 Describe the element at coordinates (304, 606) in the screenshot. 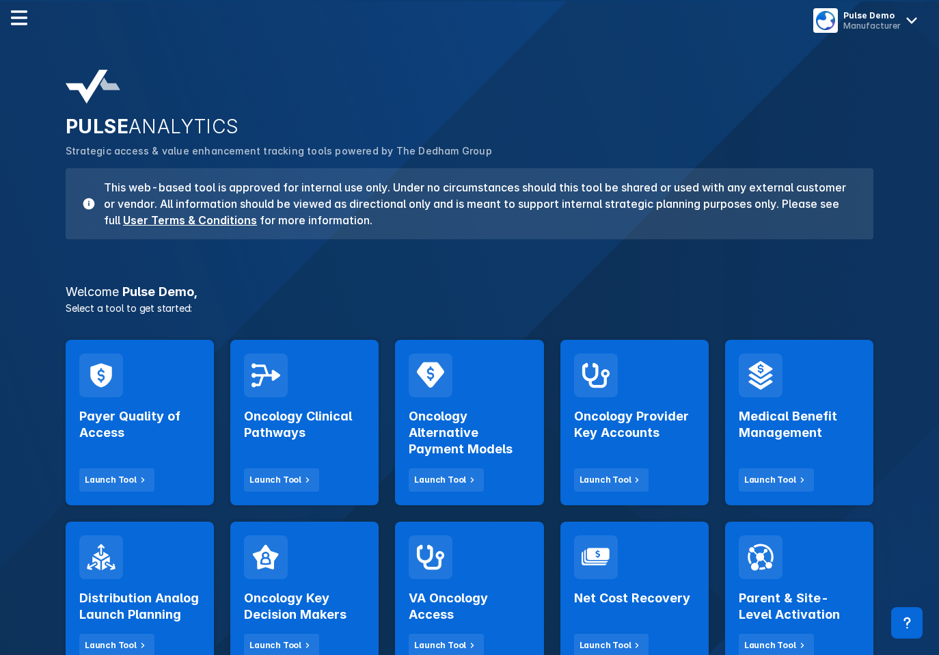

I see `h2: Oncology Key Decision Makers` at that location.